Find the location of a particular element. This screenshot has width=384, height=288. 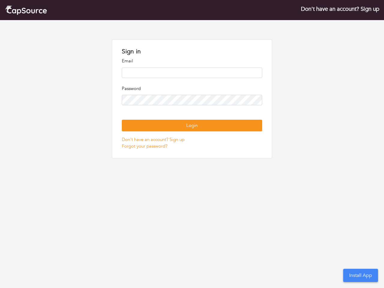

a: Forgot your password? is located at coordinates (145, 146).